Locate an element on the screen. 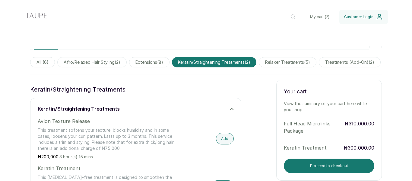  p: ₦300,000.00 is located at coordinates (359, 148).